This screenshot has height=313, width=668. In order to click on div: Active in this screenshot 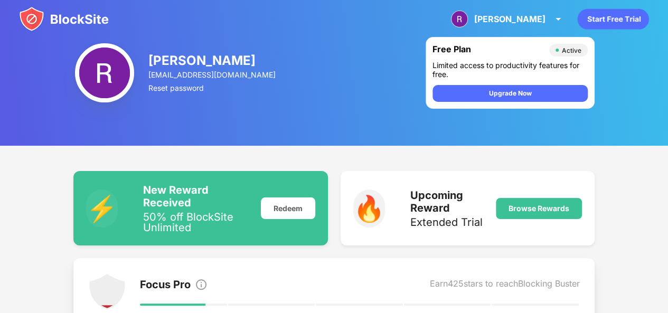, I will do `click(572, 50)`.